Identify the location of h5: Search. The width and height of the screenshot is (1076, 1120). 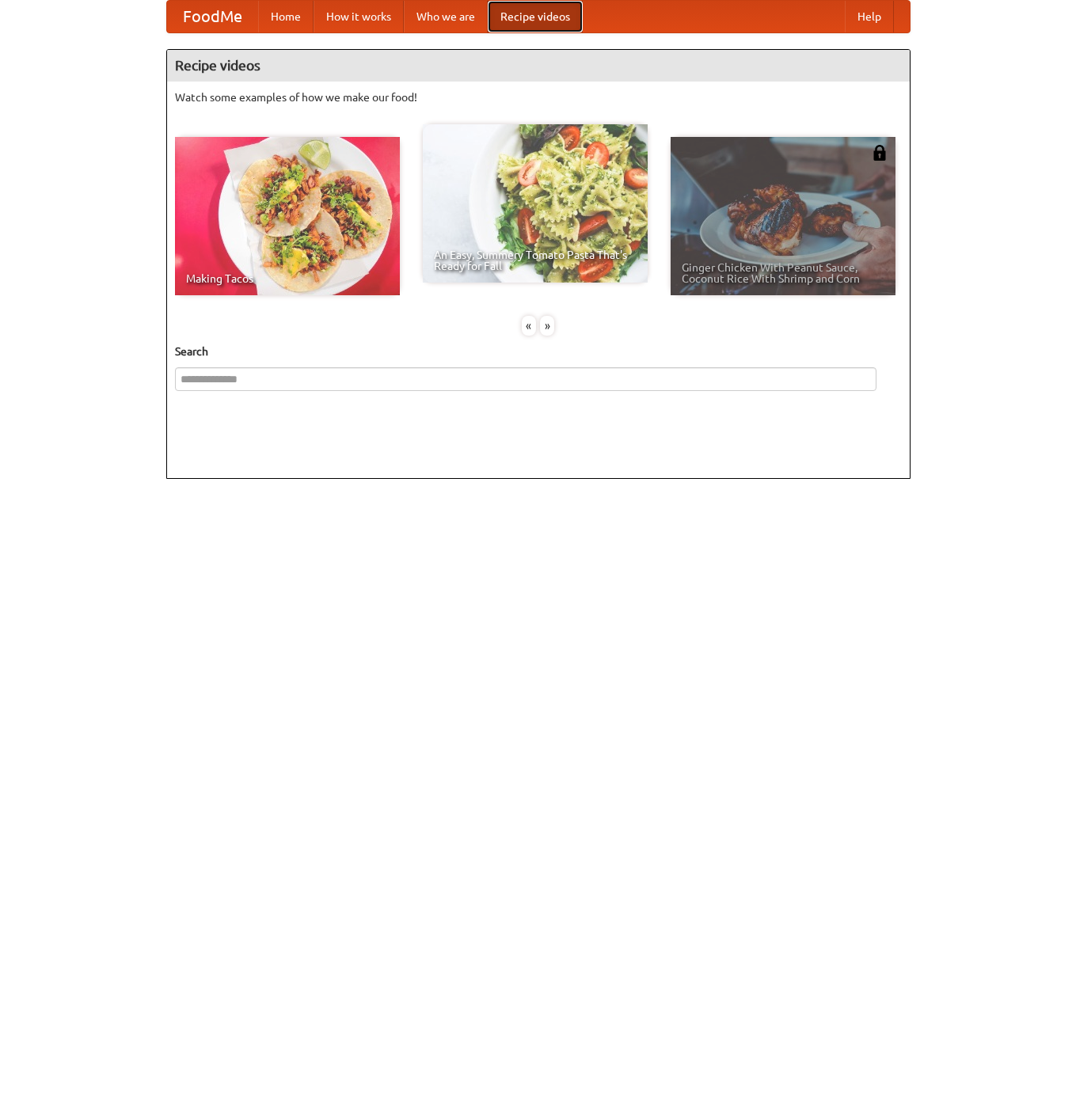
(538, 352).